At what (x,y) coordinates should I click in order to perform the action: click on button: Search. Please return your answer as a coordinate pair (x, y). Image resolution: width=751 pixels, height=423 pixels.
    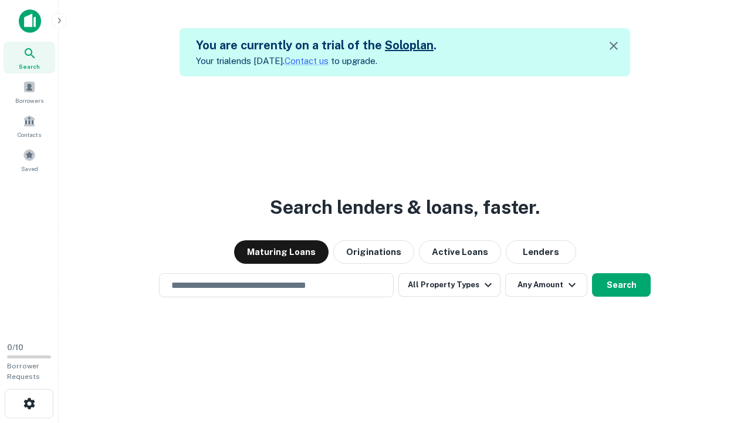
    Looking at the image, I should click on (622, 285).